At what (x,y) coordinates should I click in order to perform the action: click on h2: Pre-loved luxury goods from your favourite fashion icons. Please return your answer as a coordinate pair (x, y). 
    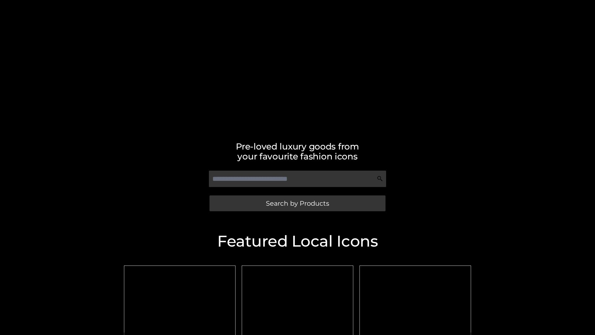
    Looking at the image, I should click on (297, 151).